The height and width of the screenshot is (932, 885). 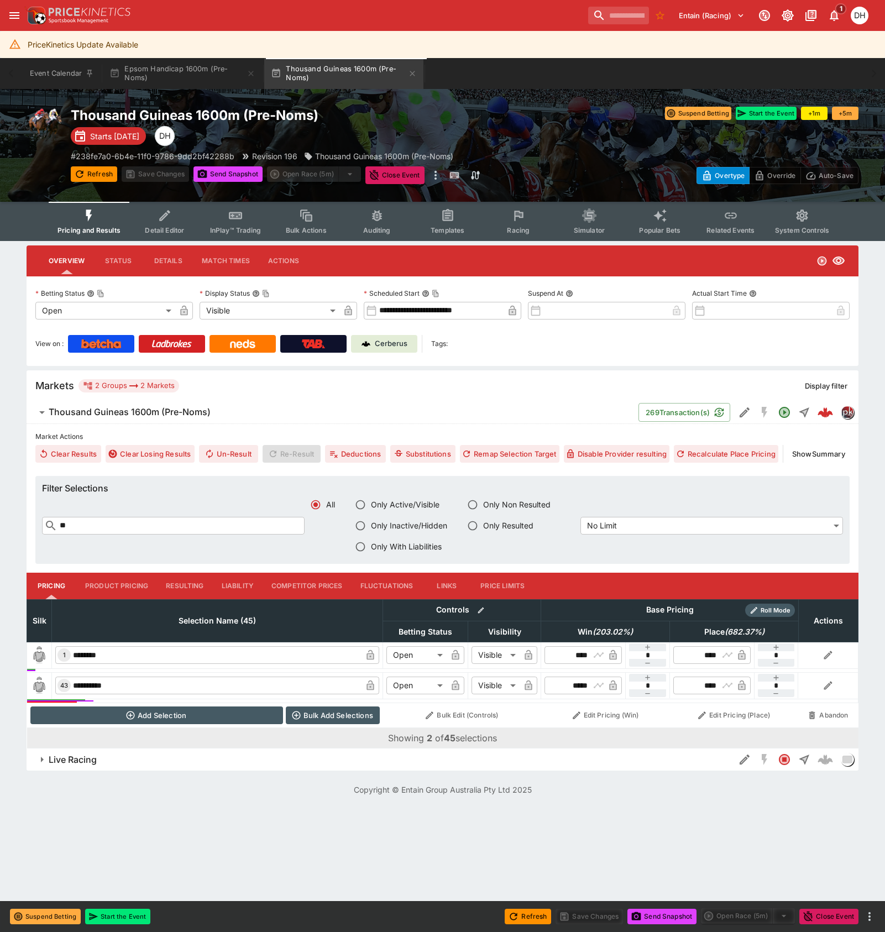 I want to click on div: pricekinetics, so click(x=847, y=412).